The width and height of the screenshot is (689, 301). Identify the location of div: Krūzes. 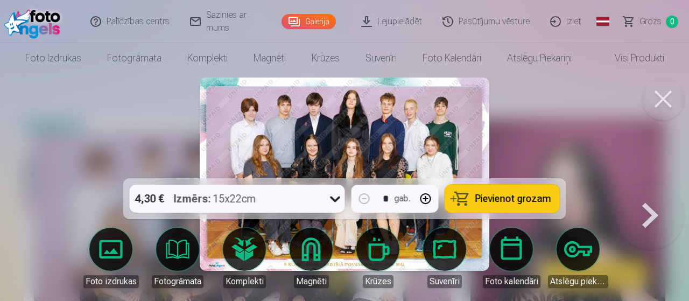
(378, 281).